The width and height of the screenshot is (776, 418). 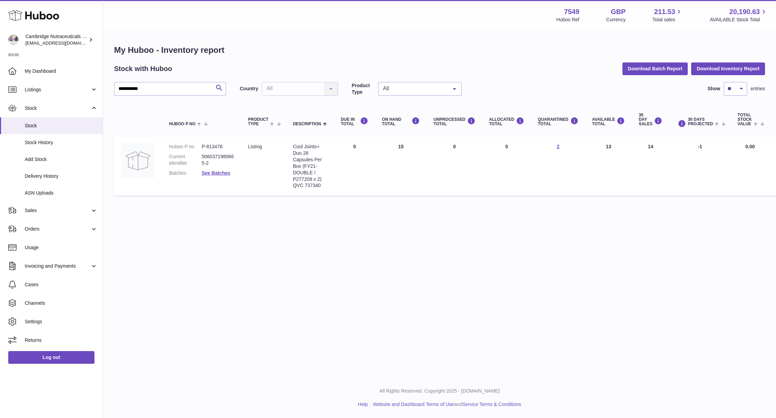 What do you see at coordinates (218, 147) in the screenshot?
I see `dd: P-813476` at bounding box center [218, 147].